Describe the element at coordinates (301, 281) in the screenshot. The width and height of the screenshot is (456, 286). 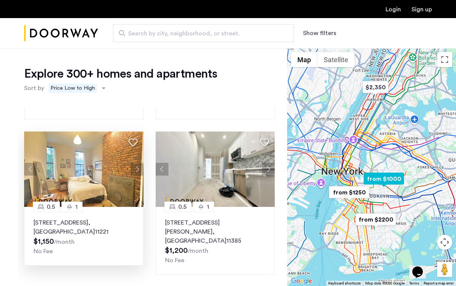
I see `img: Google` at that location.